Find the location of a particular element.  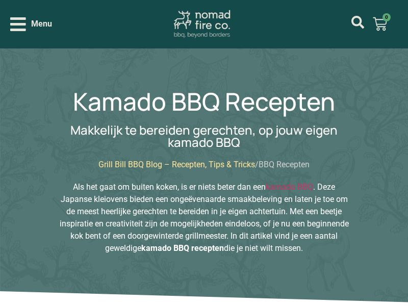

h1: Kamado BBQ Recepten is located at coordinates (204, 101).